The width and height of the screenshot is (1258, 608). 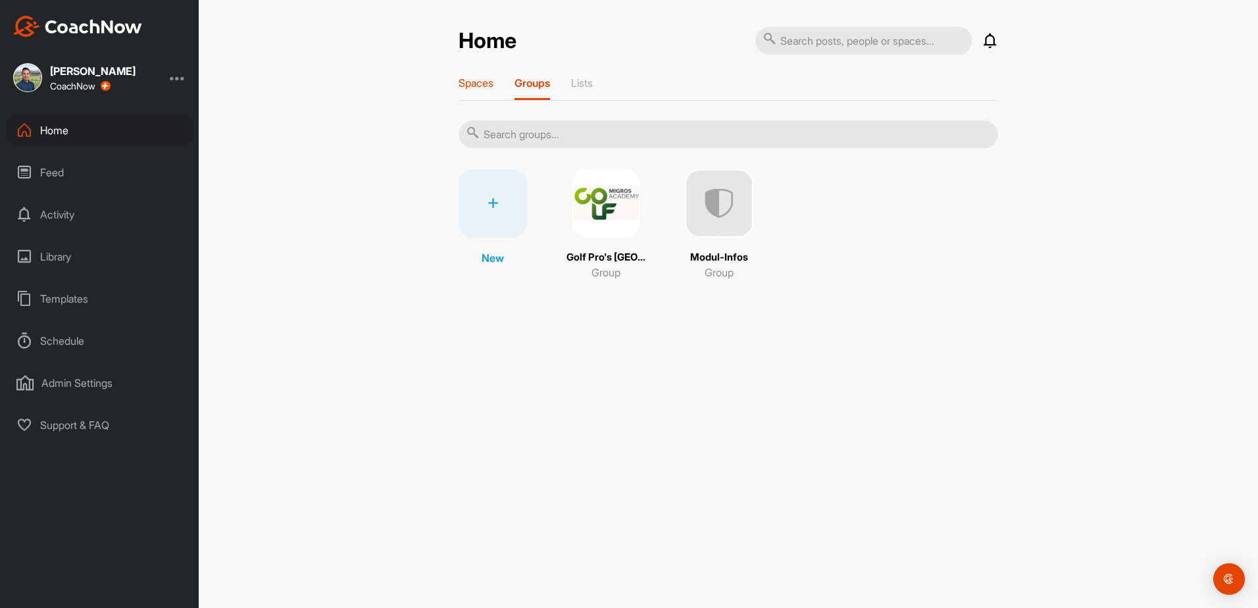 What do you see at coordinates (80, 86) in the screenshot?
I see `div: CoachNow` at bounding box center [80, 86].